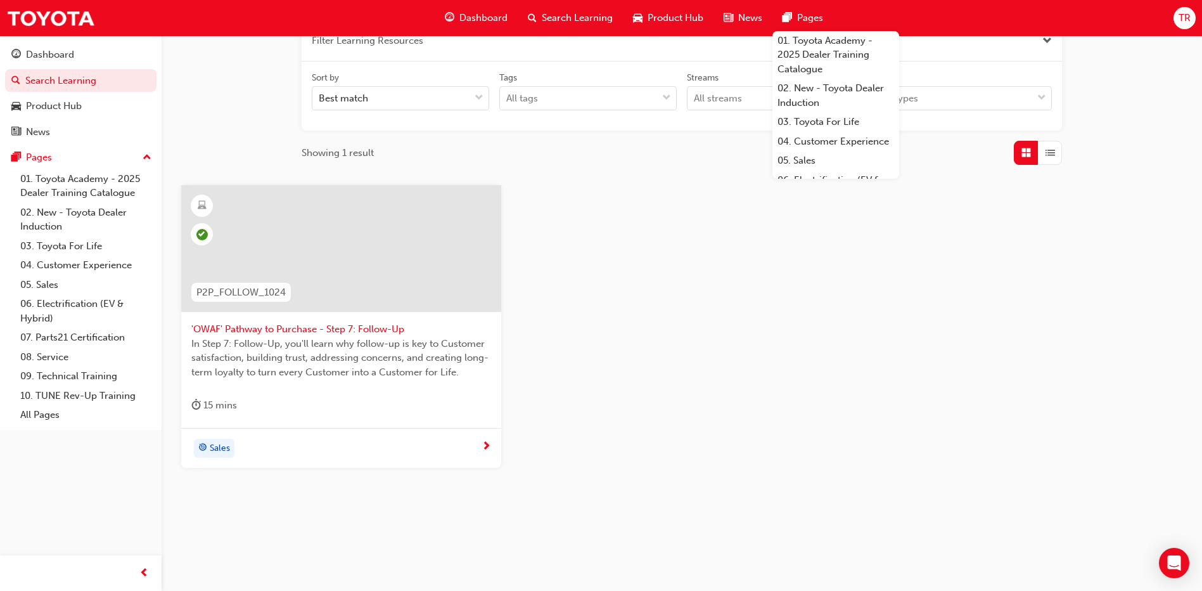 This screenshot has width=1202, height=591. Describe the element at coordinates (80, 157) in the screenshot. I see `button: Pages` at that location.